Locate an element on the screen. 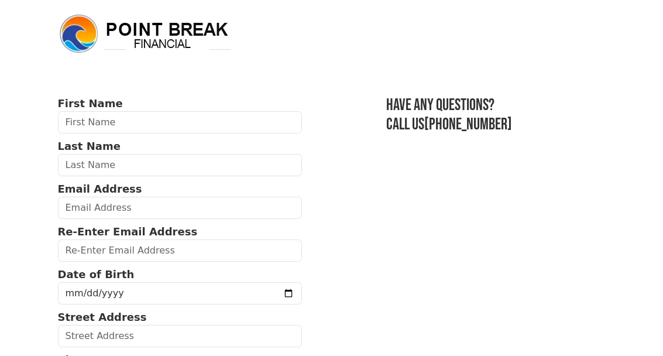  input: Street Address is located at coordinates (180, 336).